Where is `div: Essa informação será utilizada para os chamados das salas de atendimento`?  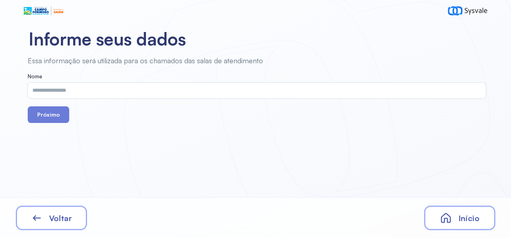
div: Essa informação será utilizada para os chamados das salas de atendimento is located at coordinates (268, 60).